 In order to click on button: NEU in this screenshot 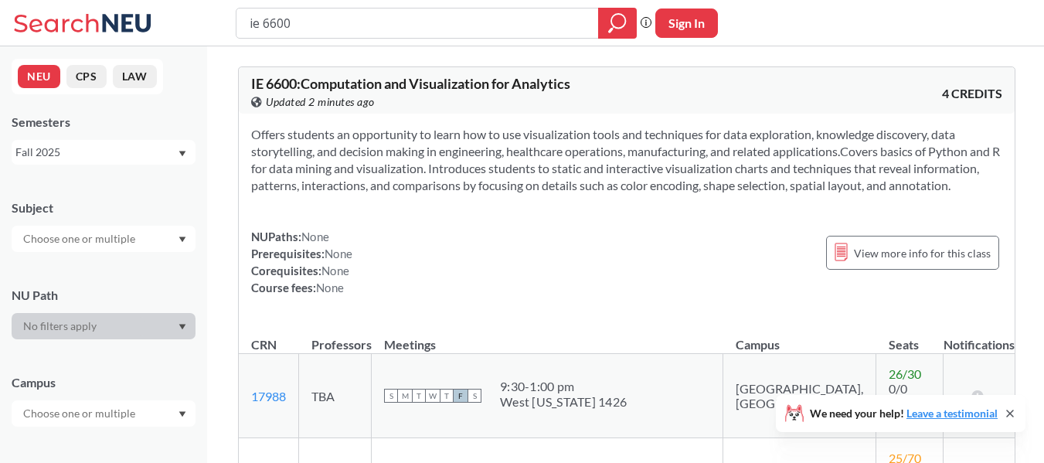, I will do `click(39, 77)`.